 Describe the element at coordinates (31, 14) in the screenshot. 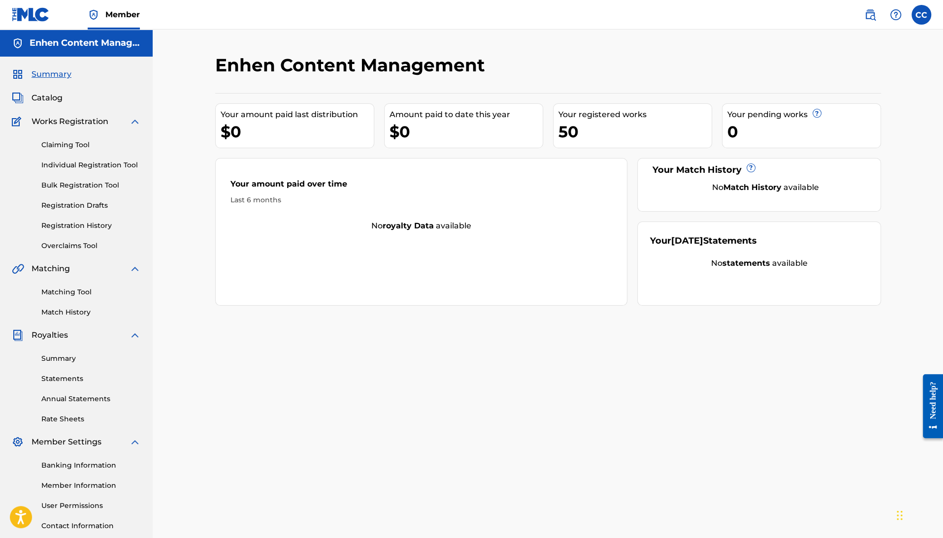

I see `img: MLC Logo` at that location.